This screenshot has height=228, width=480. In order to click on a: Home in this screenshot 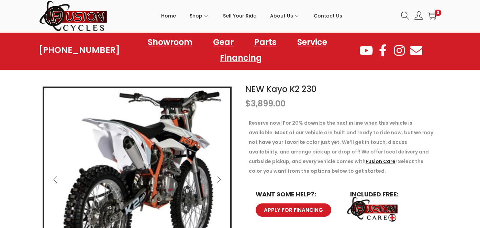, I will do `click(169, 16)`.